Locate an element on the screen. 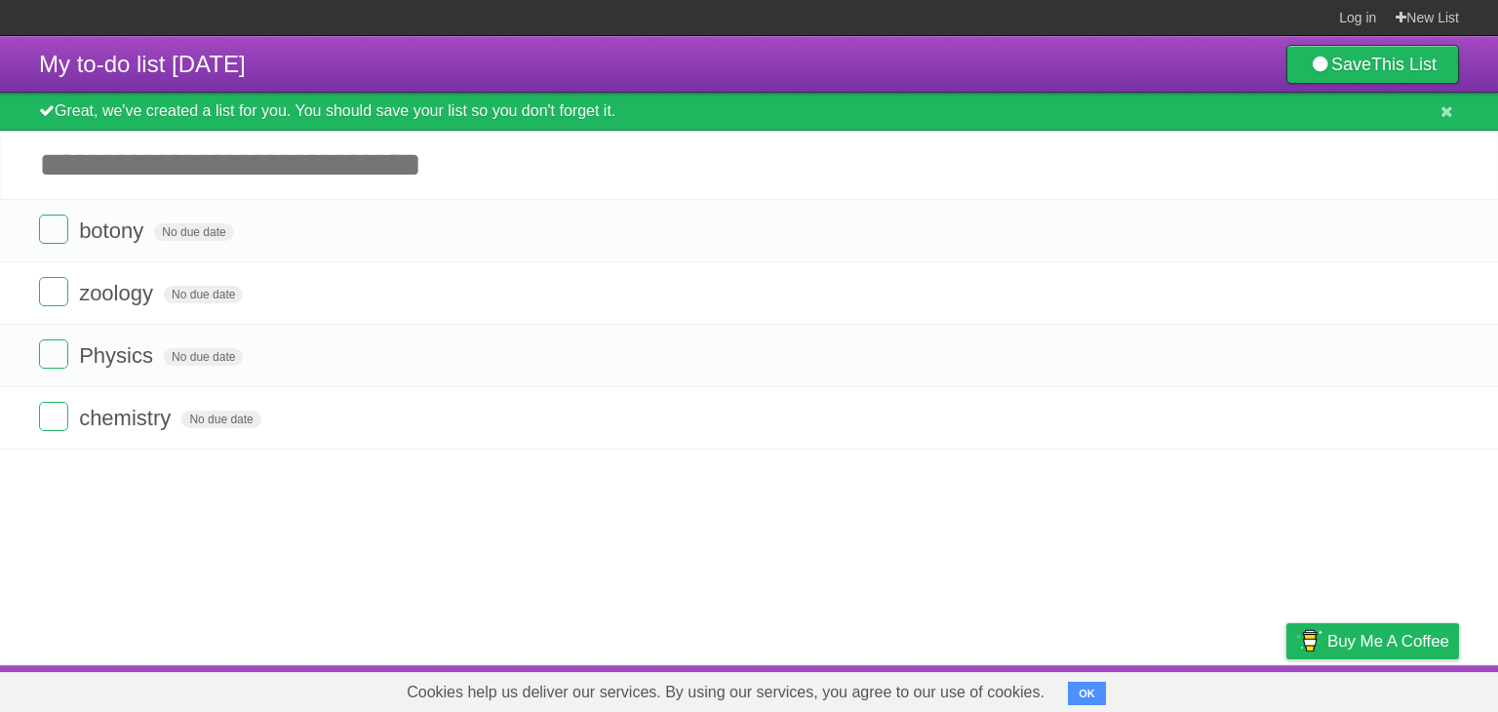  a: Privacy is located at coordinates (1287, 689).